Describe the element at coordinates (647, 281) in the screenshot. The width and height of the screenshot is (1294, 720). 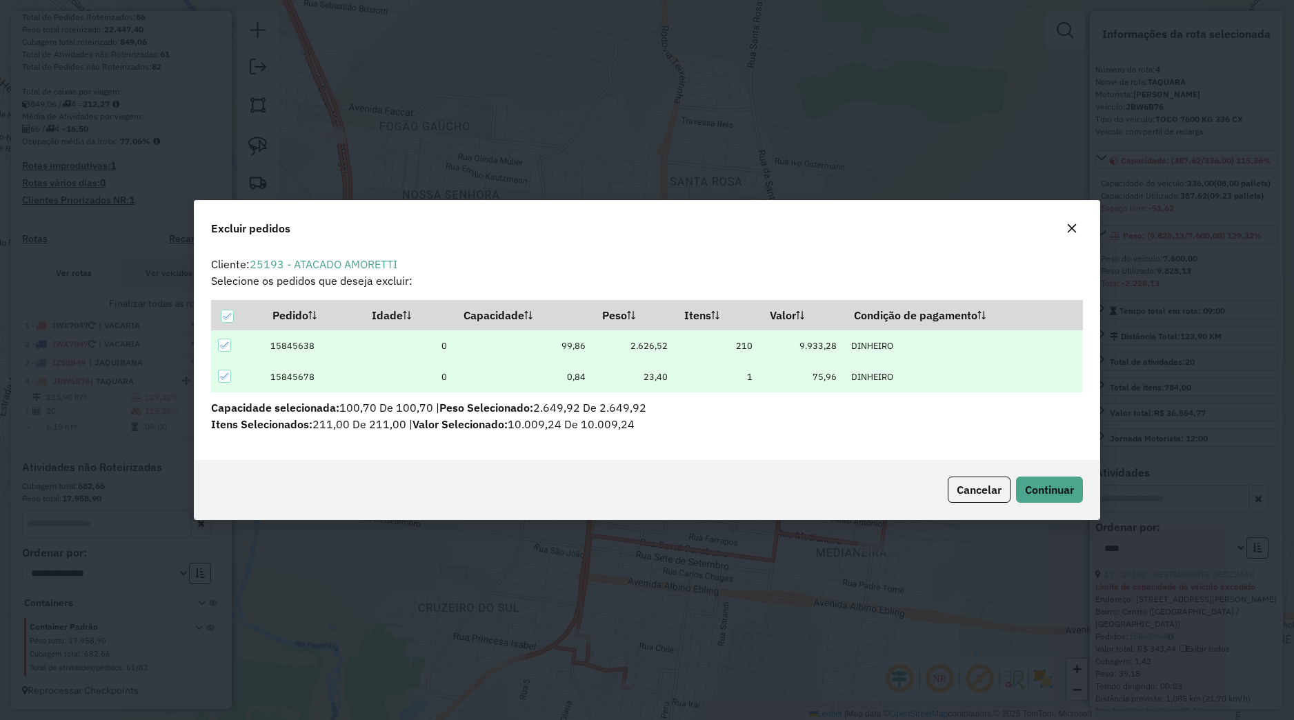
I see `p: Selecione os pedidos que deseja excluir:` at that location.